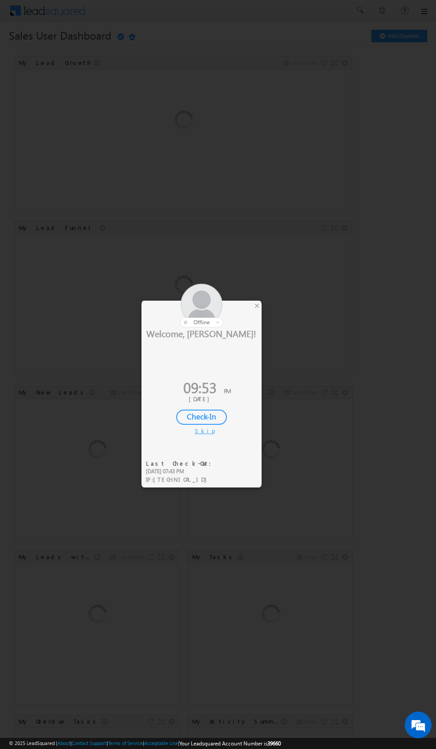  I want to click on div: Skip, so click(202, 431).